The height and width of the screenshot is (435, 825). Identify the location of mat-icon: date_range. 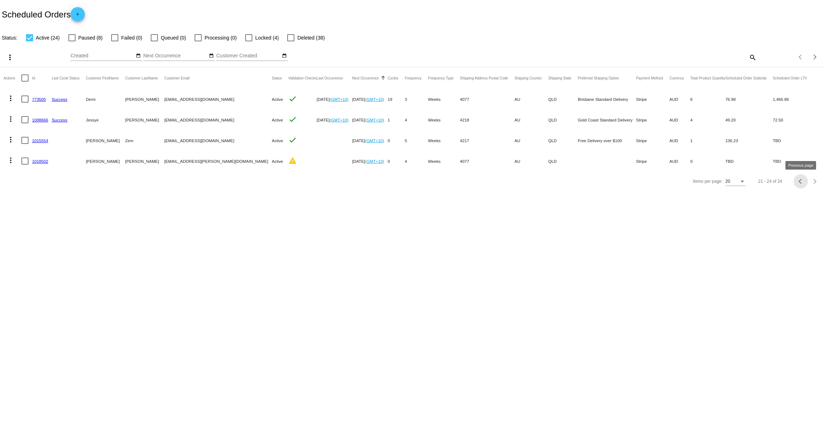
(211, 56).